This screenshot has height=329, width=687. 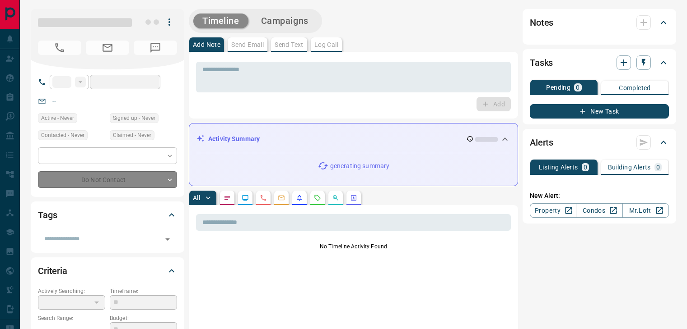 I want to click on svg: Opportunities, so click(x=335, y=198).